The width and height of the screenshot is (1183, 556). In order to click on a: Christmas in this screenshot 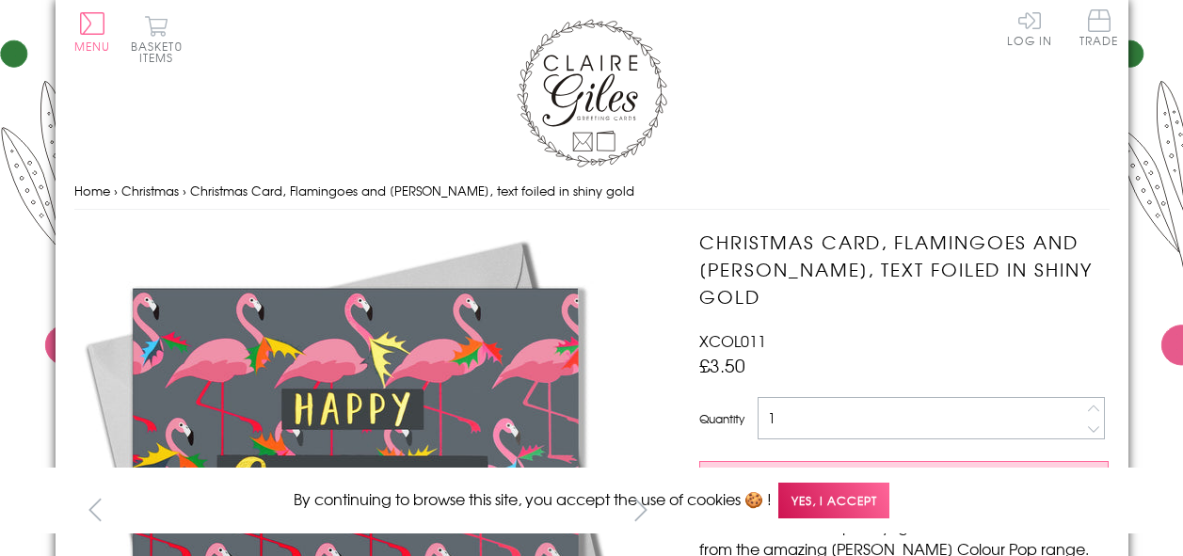, I will do `click(150, 190)`.